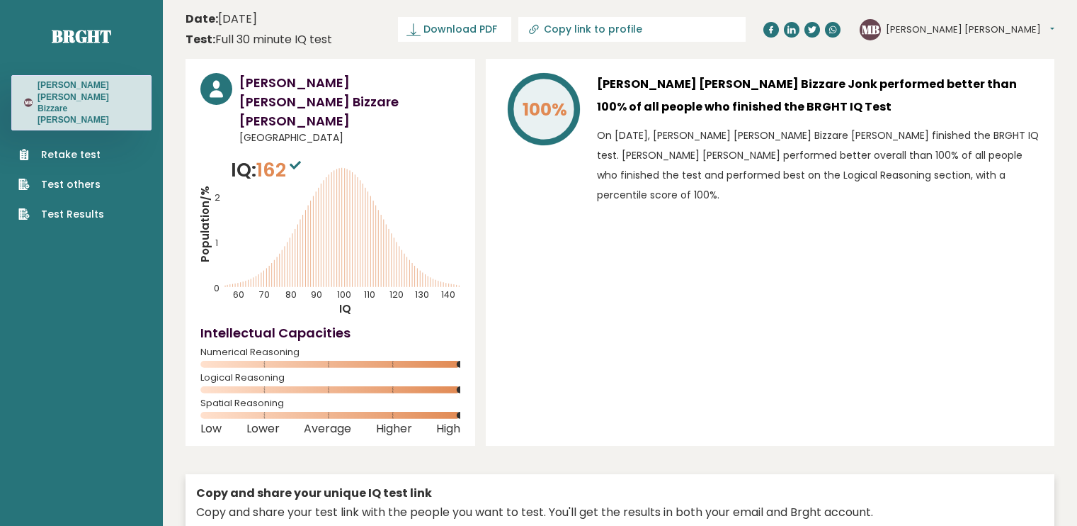 The image size is (1077, 526). I want to click on tspan: 110, so click(370, 294).